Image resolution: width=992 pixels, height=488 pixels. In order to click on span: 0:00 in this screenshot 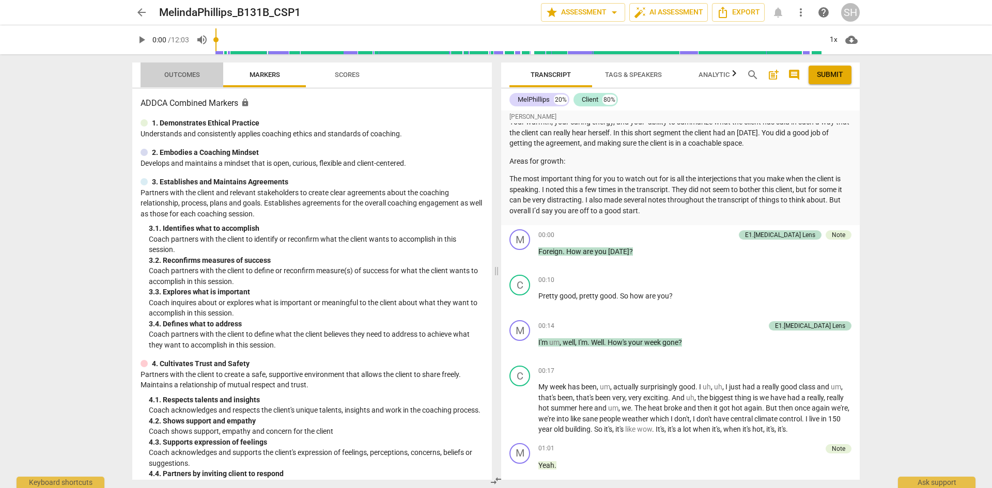, I will do `click(159, 40)`.